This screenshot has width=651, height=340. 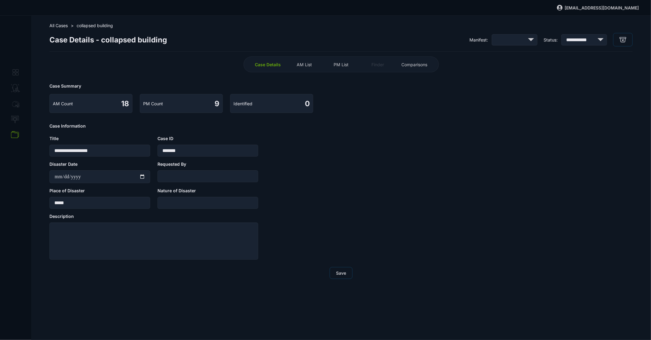 I want to click on span: AM List, so click(x=304, y=64).